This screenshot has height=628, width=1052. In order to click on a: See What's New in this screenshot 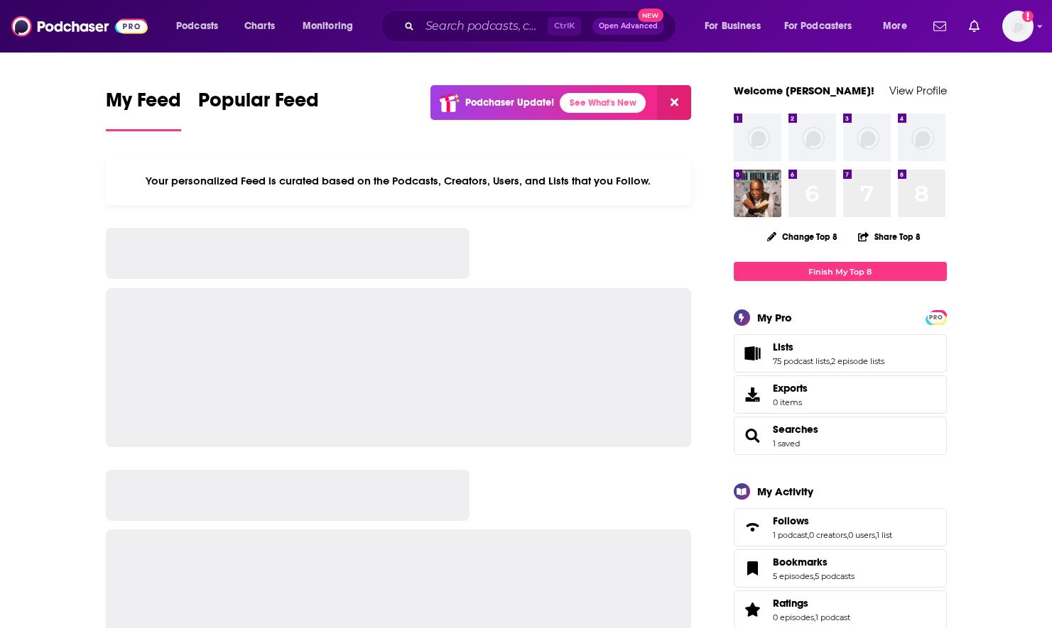, I will do `click(602, 103)`.